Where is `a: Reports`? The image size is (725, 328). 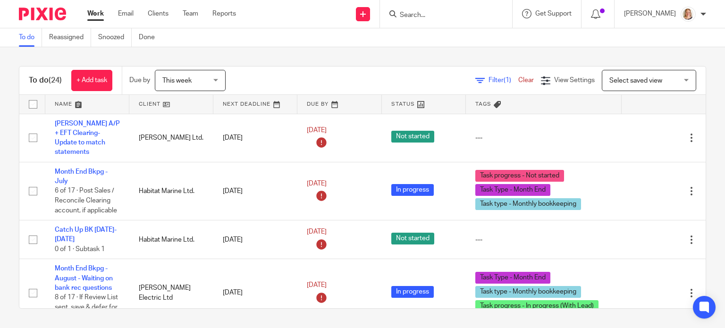 a: Reports is located at coordinates (224, 14).